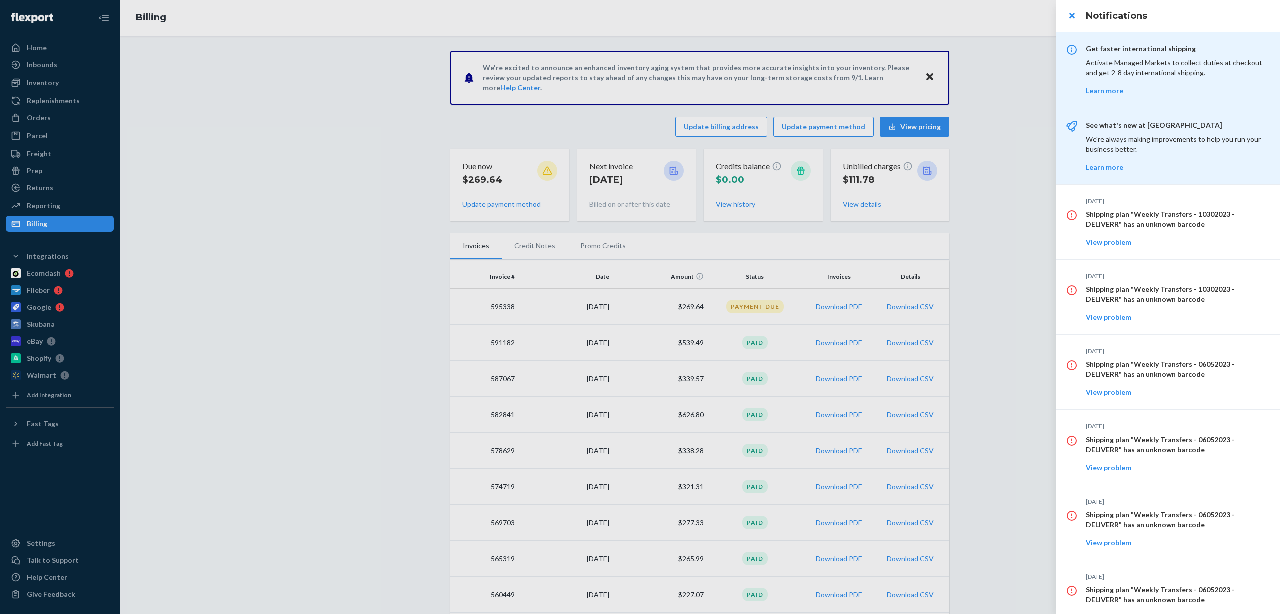 This screenshot has height=614, width=1280. Describe the element at coordinates (32, 11) in the screenshot. I see `span: Chat` at that location.